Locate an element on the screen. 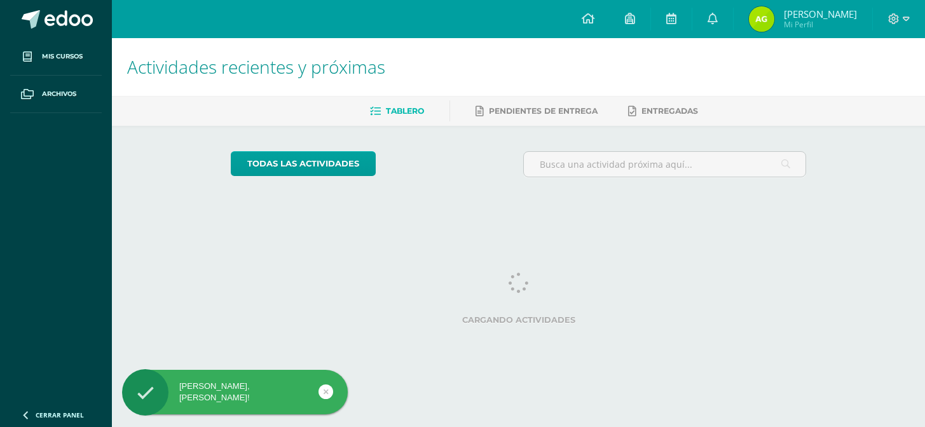  img: 7f81f4ba5cc2156d4da63f1ddbdbb887.png is located at coordinates (762, 19).